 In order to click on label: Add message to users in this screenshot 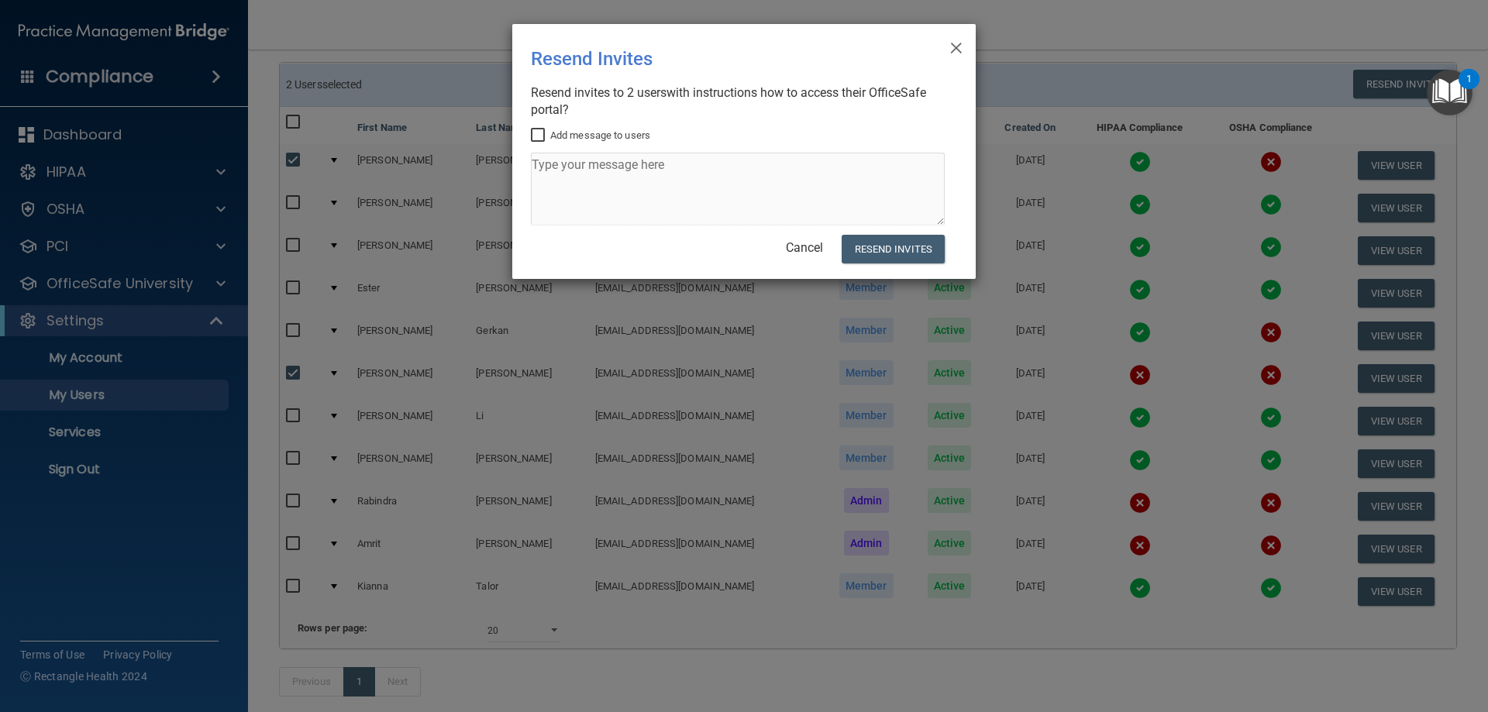, I will do `click(591, 136)`.